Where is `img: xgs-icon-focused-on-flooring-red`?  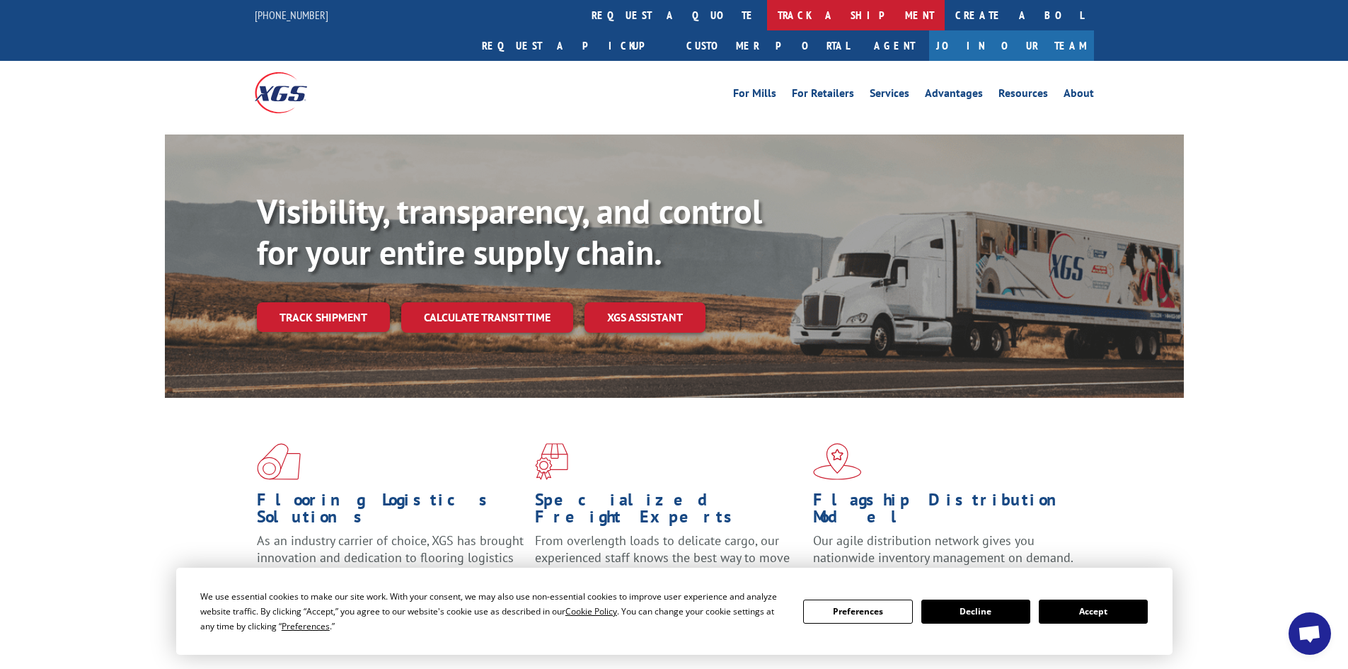 img: xgs-icon-focused-on-flooring-red is located at coordinates (551, 461).